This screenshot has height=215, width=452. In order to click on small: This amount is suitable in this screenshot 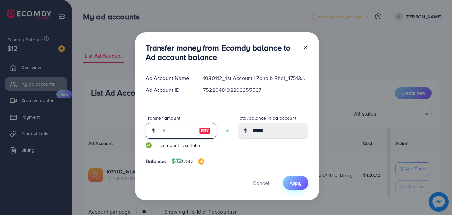, I will do `click(181, 146)`.